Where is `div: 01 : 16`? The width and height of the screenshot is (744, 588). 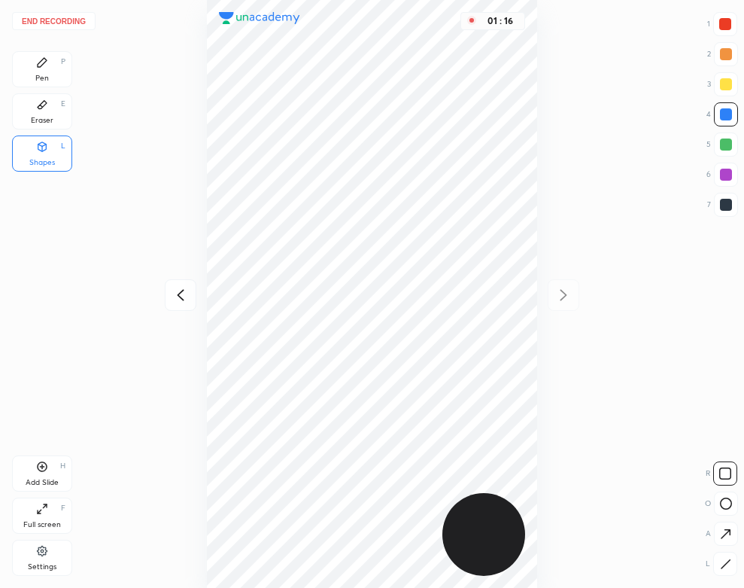 div: 01 : 16 is located at coordinates (500, 21).